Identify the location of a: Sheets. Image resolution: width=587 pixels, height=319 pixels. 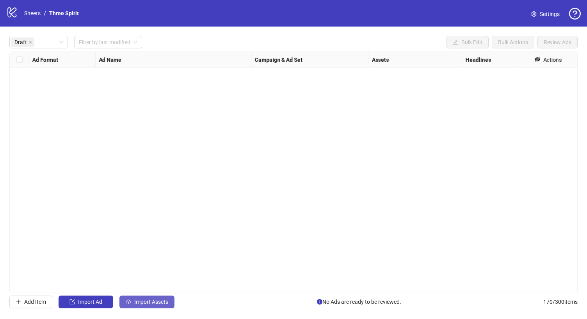
(32, 13).